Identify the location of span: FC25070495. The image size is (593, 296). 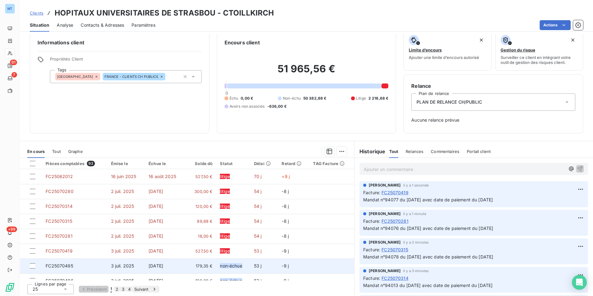
(59, 265).